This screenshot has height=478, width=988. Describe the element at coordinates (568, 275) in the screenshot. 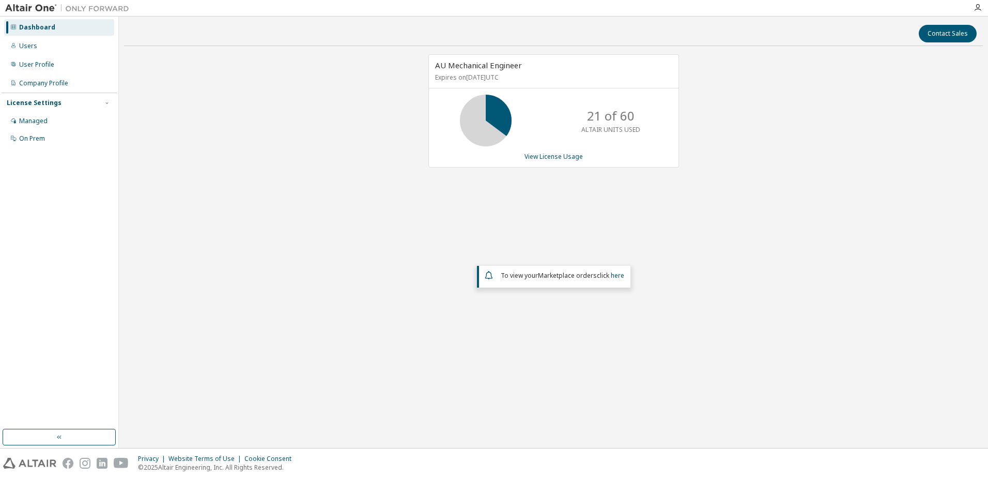

I see `em: Marketplace orders` at that location.